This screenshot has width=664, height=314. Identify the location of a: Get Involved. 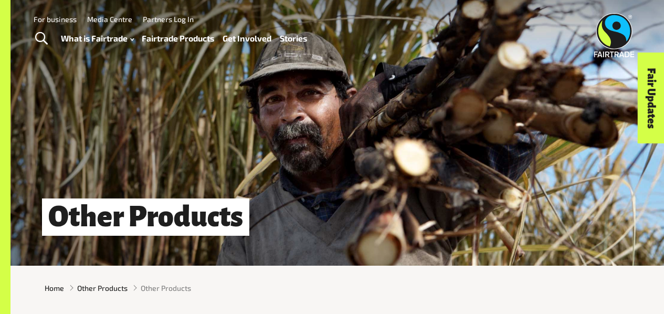
(247, 38).